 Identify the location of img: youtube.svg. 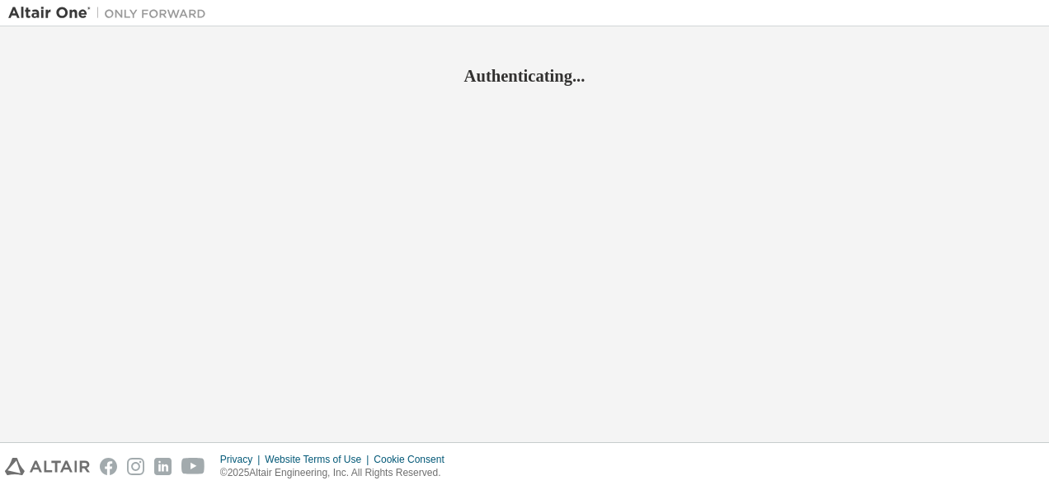
(193, 466).